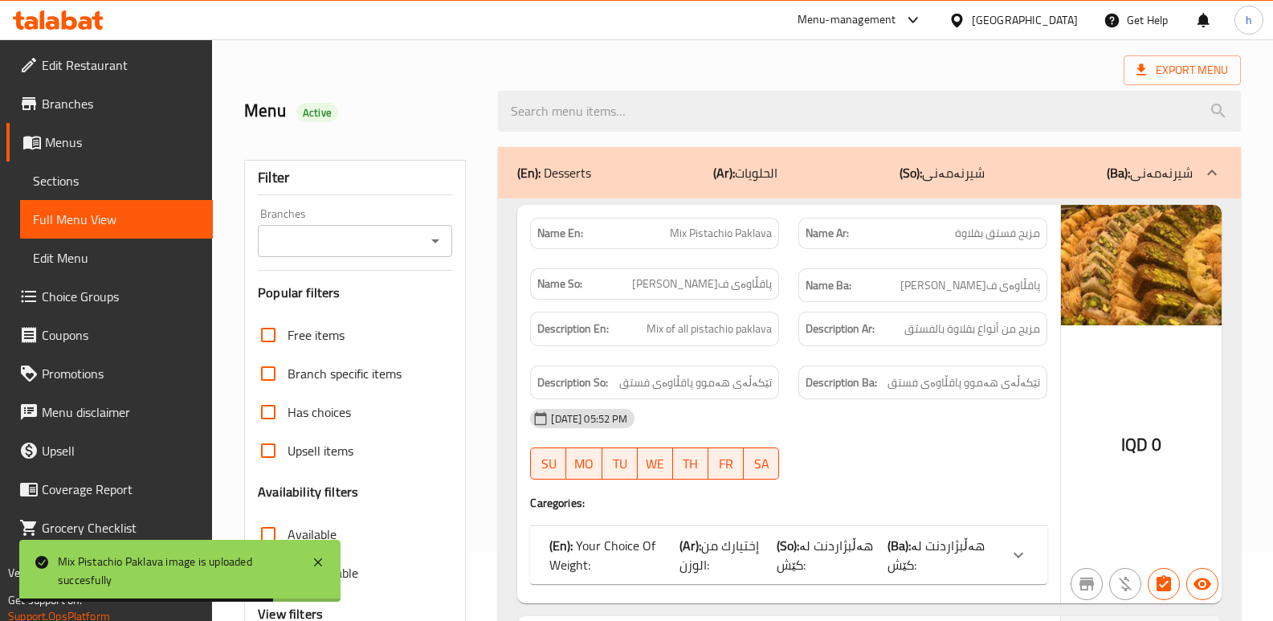  What do you see at coordinates (691, 463) in the screenshot?
I see `span: TH` at bounding box center [691, 463].